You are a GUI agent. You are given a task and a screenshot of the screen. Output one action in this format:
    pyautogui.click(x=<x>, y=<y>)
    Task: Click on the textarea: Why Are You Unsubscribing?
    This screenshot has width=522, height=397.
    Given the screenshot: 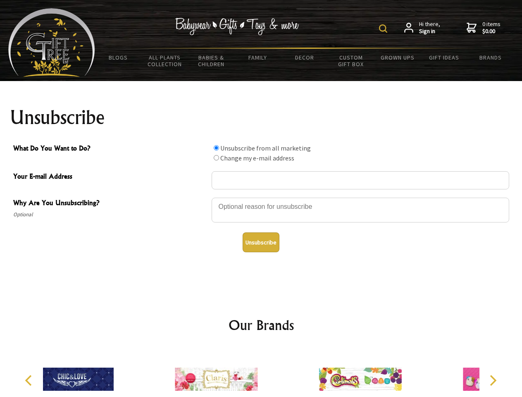 What is the action you would take?
    pyautogui.click(x=360, y=210)
    